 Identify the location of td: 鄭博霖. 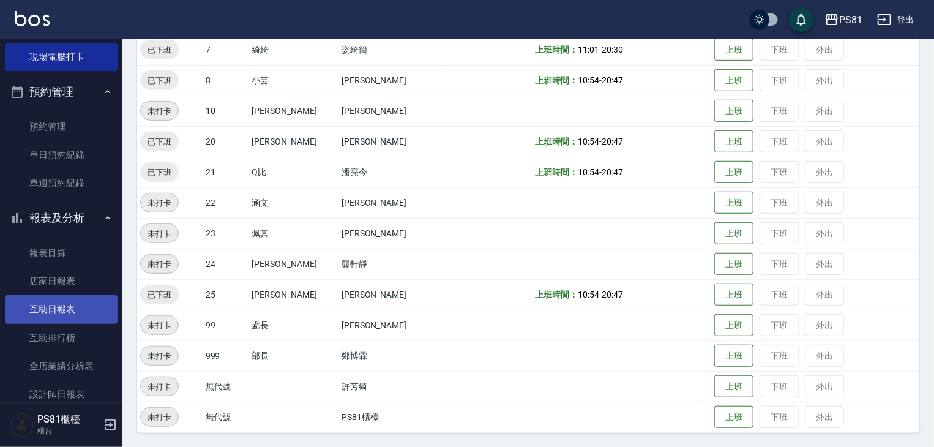
(391, 356).